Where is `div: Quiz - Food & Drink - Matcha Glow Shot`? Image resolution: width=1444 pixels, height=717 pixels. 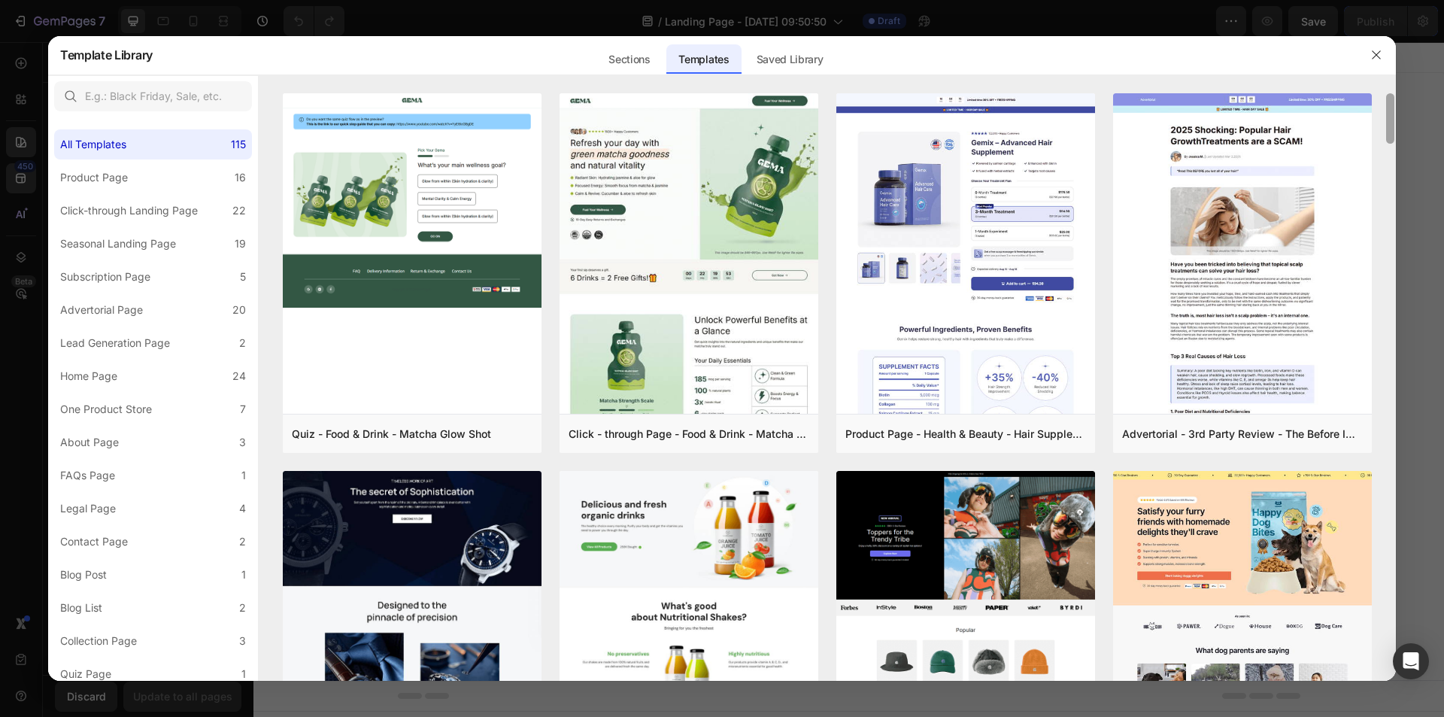
div: Quiz - Food & Drink - Matcha Glow Shot is located at coordinates (391, 434).